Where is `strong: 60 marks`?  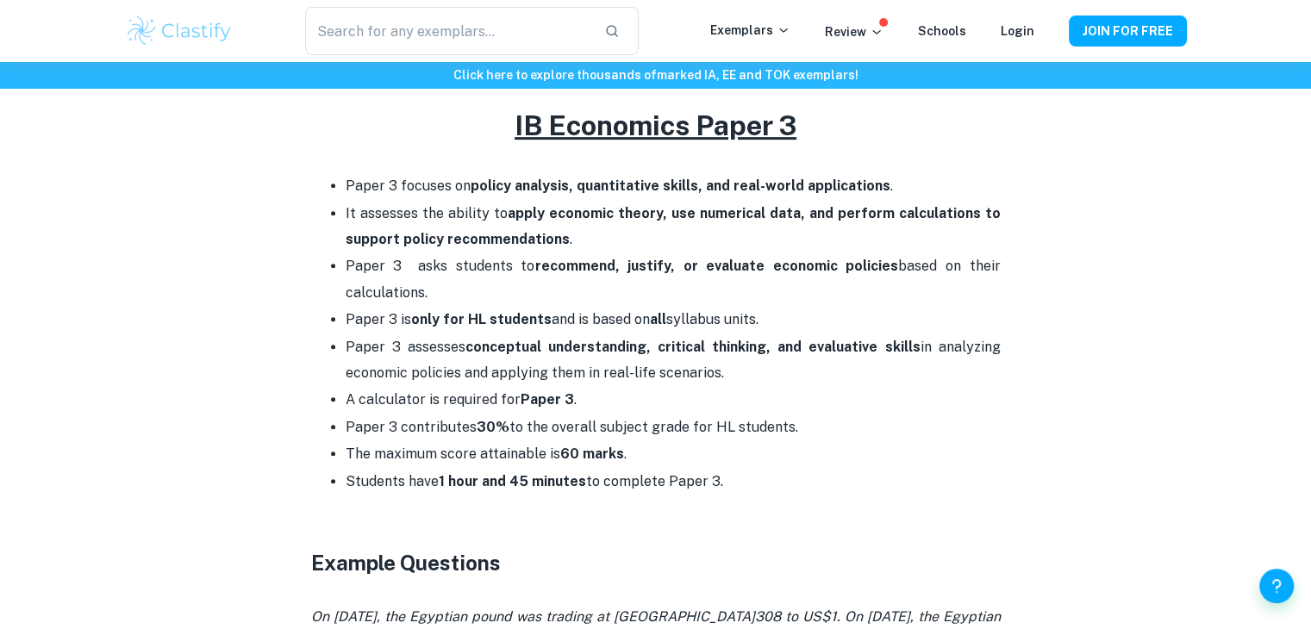 strong: 60 marks is located at coordinates (592, 453).